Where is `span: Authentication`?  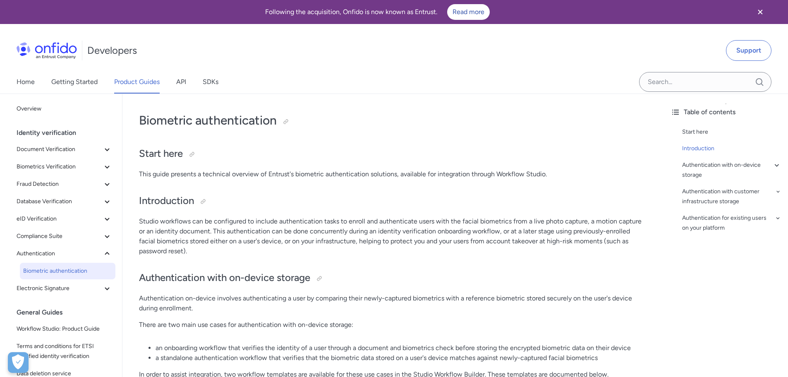 span: Authentication is located at coordinates (59, 254).